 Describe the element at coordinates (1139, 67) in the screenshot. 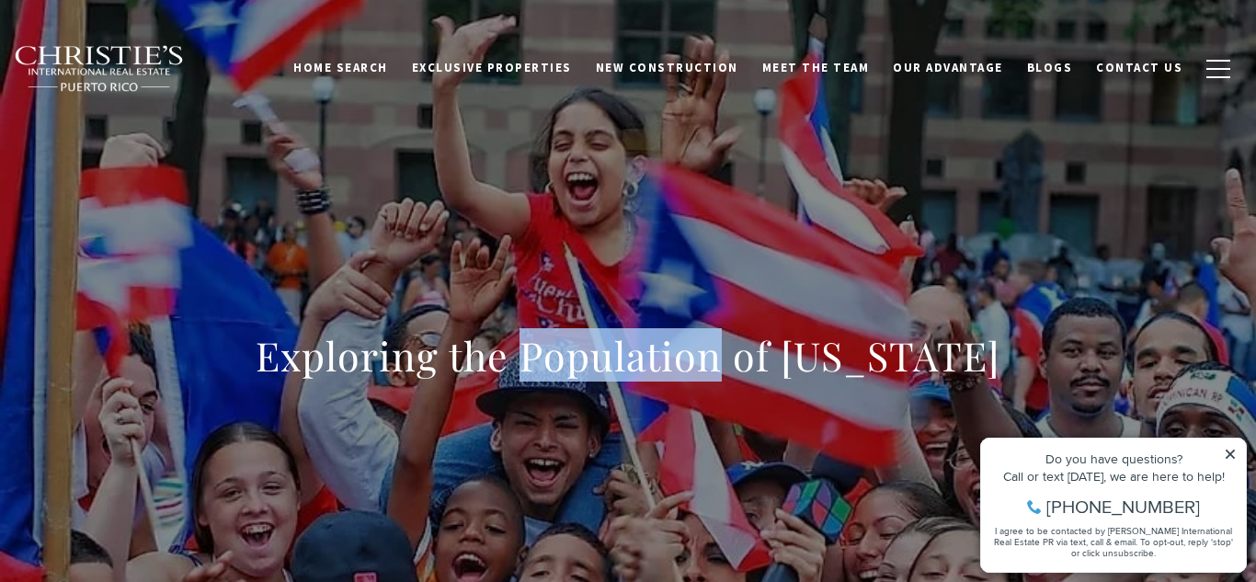

I see `span: Contact Us` at that location.